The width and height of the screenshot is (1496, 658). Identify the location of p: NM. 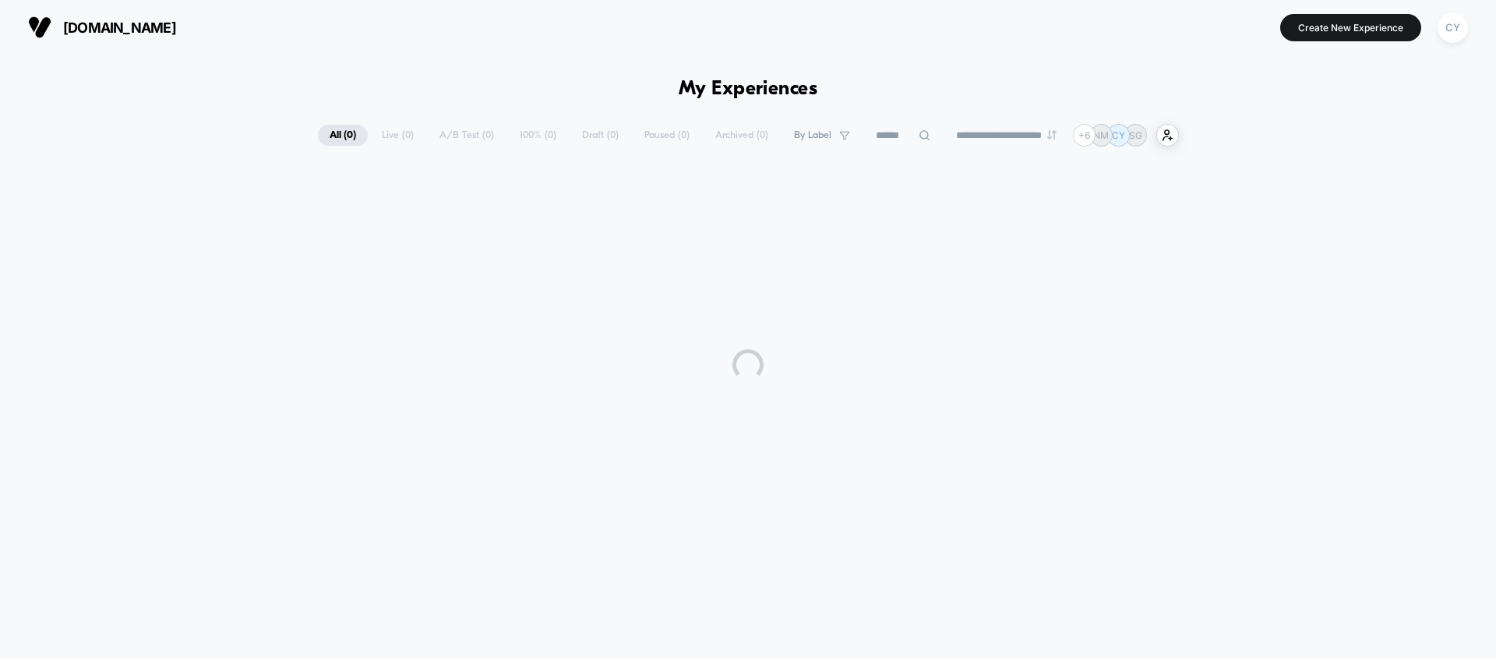
(1101, 135).